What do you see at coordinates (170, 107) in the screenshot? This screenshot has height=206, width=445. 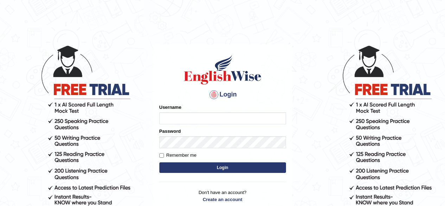 I see `label: Username` at bounding box center [170, 107].